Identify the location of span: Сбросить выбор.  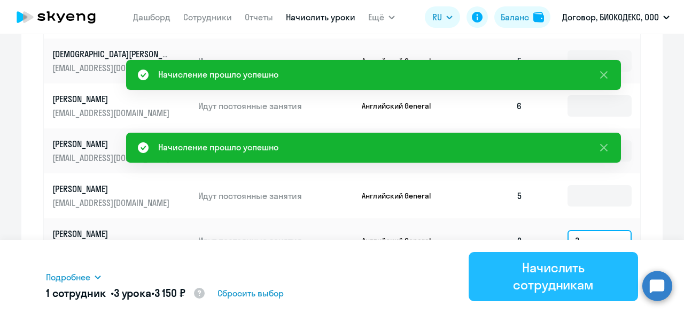
(251, 293).